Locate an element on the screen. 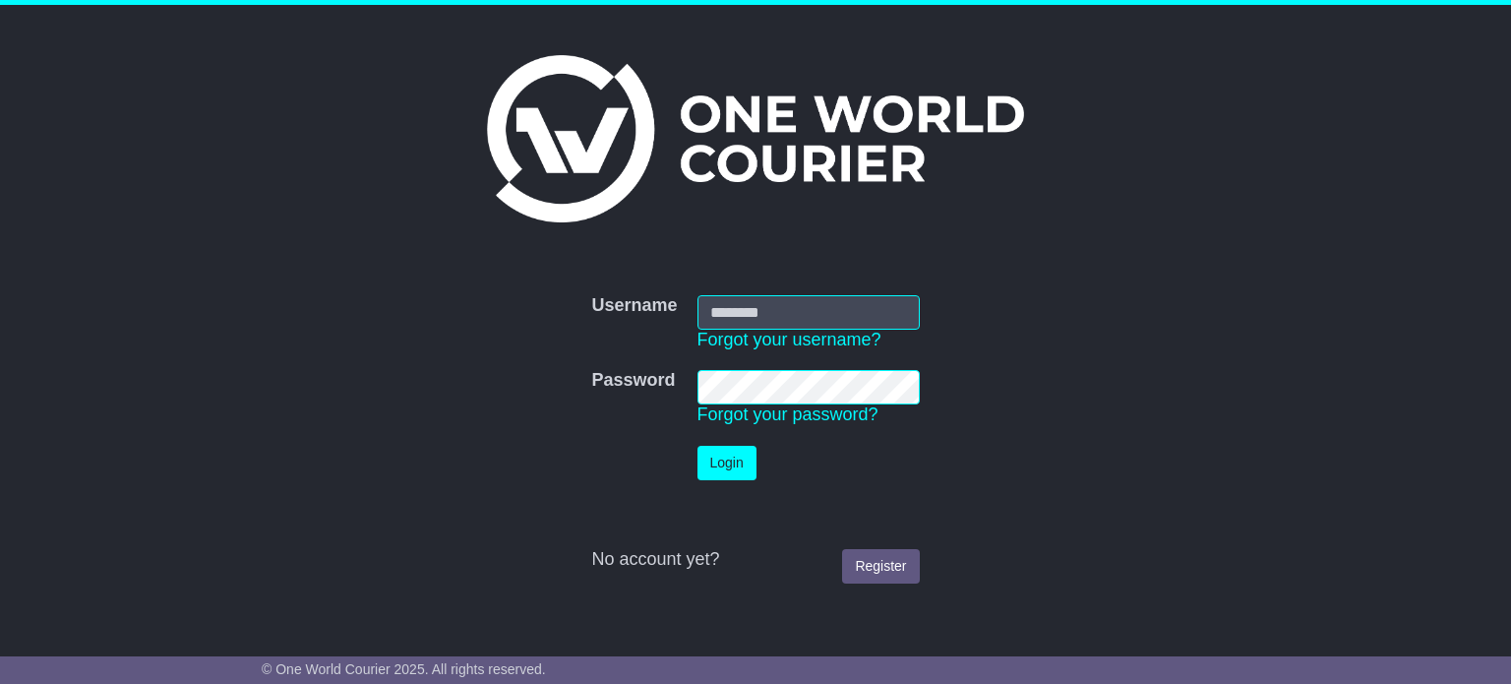 This screenshot has width=1511, height=684. span: © One World Courier 2025. All rights reserved. is located at coordinates (403, 669).